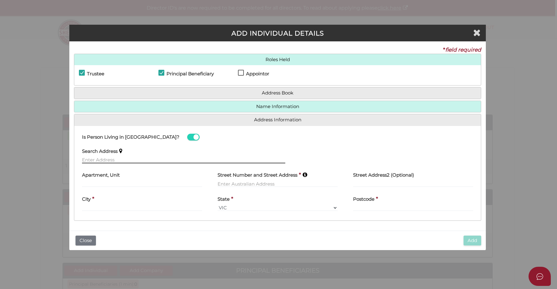 The image size is (557, 289). I want to click on h4: Street Address2 (Optional), so click(383, 175).